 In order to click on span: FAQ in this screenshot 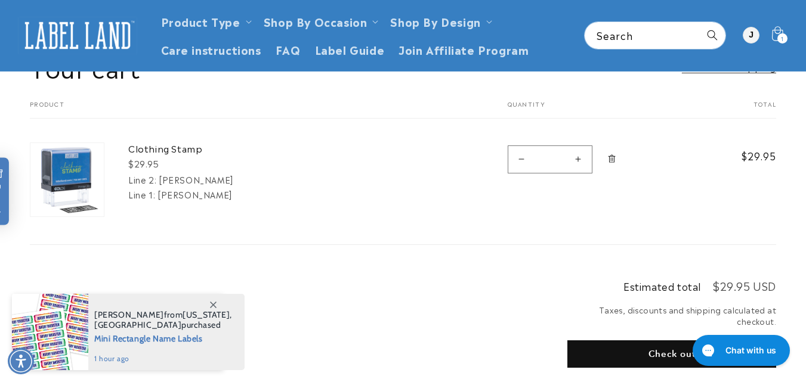, I will do `click(288, 49)`.